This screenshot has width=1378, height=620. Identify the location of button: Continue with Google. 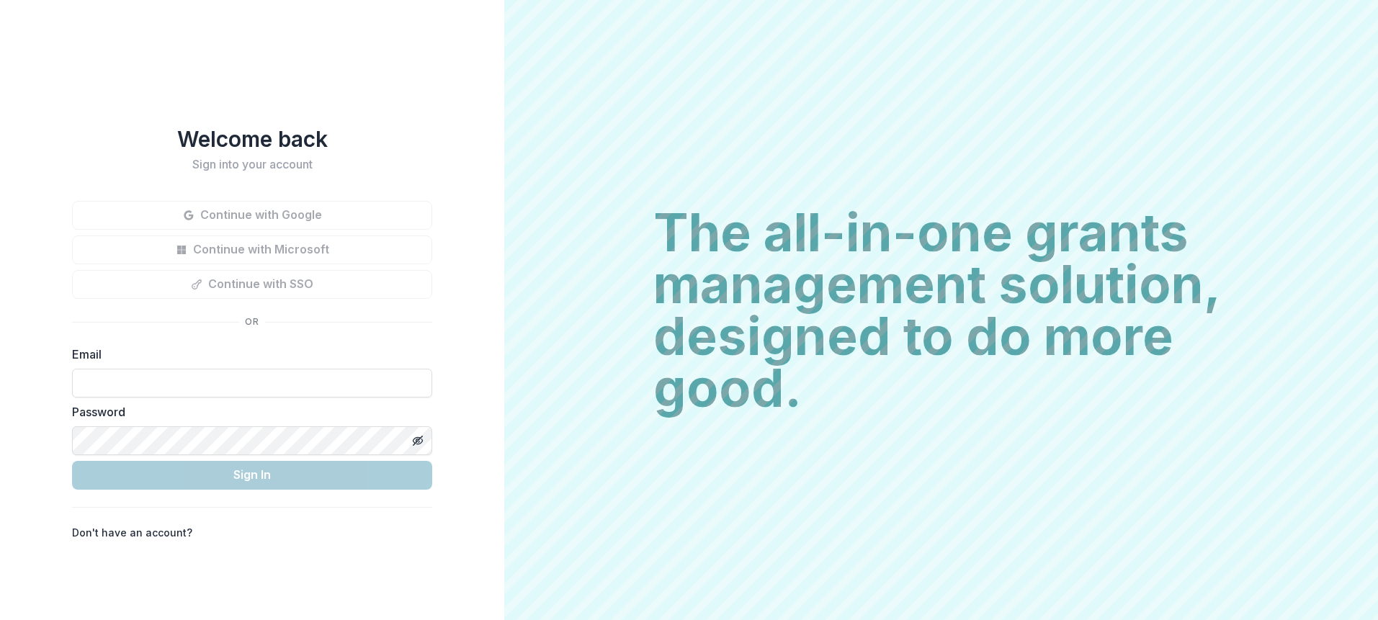
(252, 215).